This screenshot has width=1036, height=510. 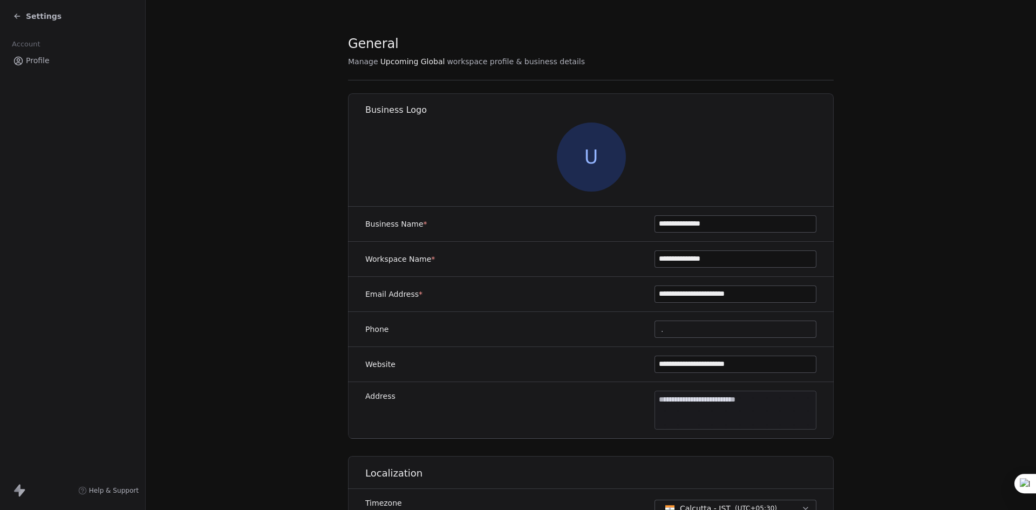 What do you see at coordinates (591, 157) in the screenshot?
I see `span: U` at bounding box center [591, 157].